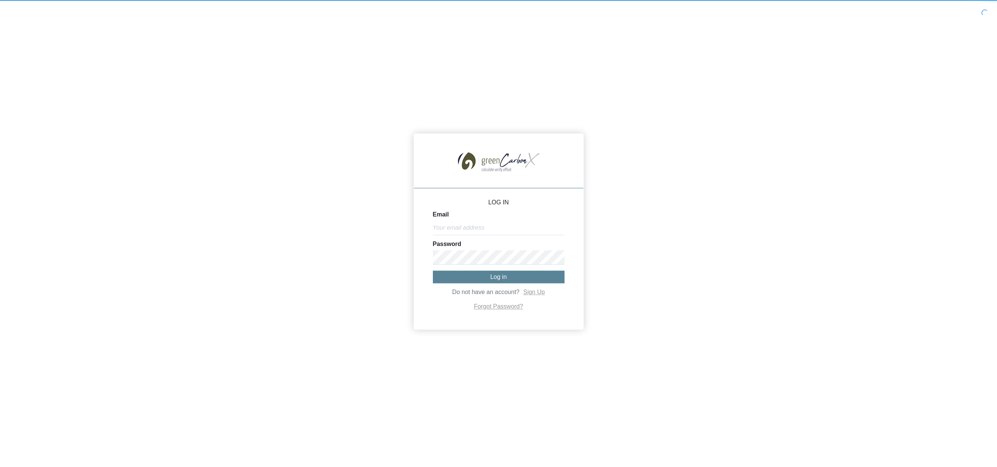 This screenshot has height=467, width=997. What do you see at coordinates (441, 215) in the screenshot?
I see `label: Email` at bounding box center [441, 215].